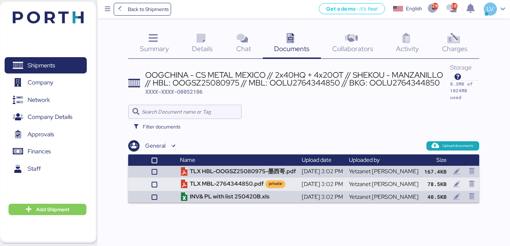  I want to click on a: Company Details, so click(46, 117).